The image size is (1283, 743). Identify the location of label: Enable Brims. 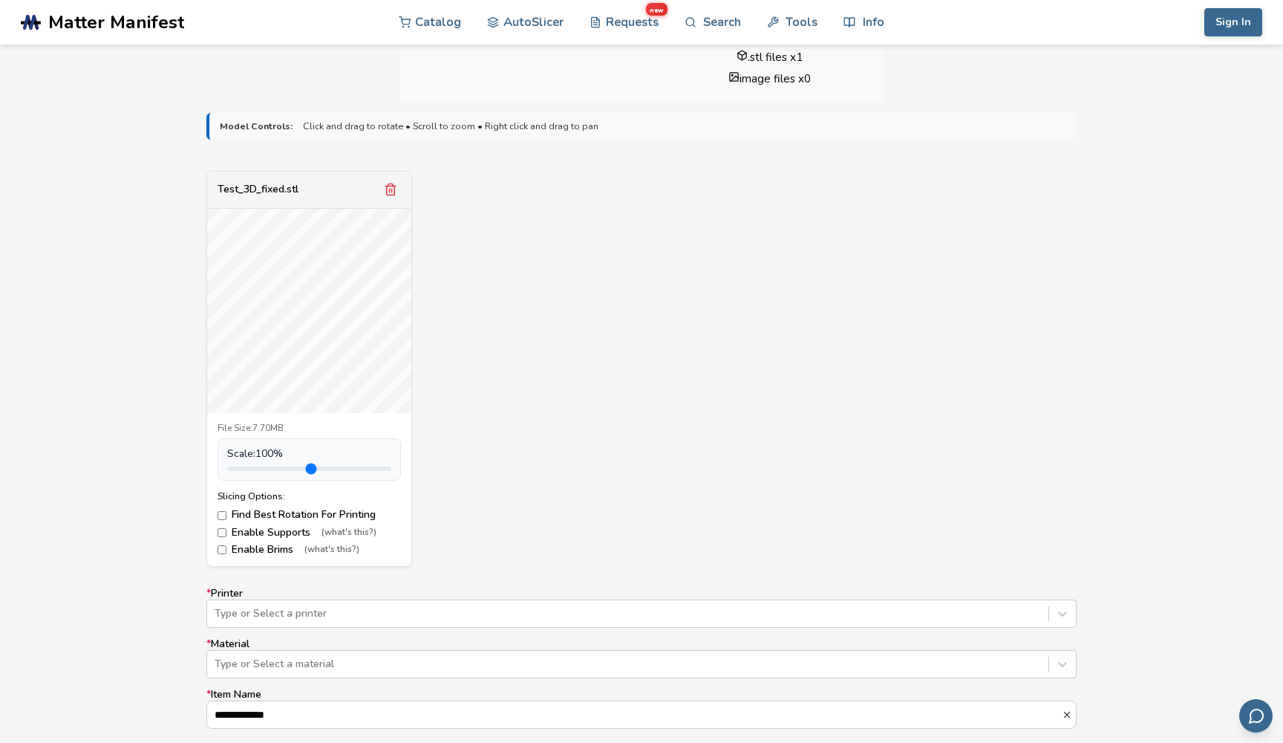
(309, 549).